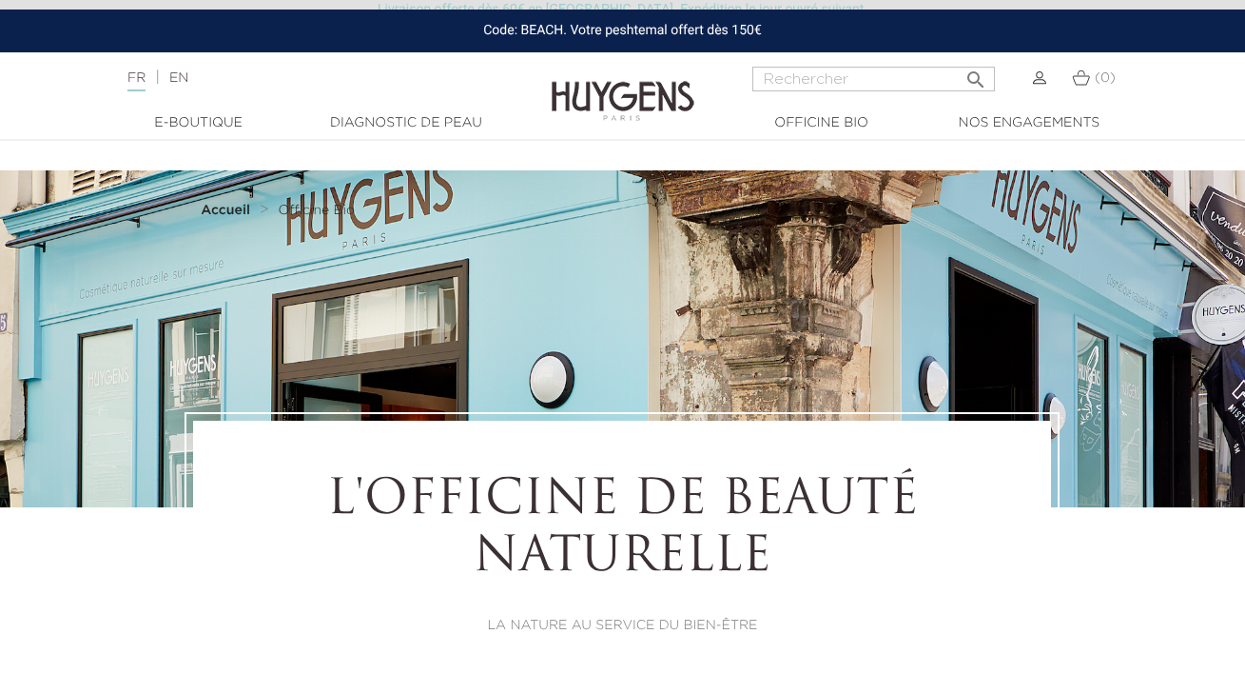  Describe the element at coordinates (873, 79) in the screenshot. I see `input: Rechercher` at that location.